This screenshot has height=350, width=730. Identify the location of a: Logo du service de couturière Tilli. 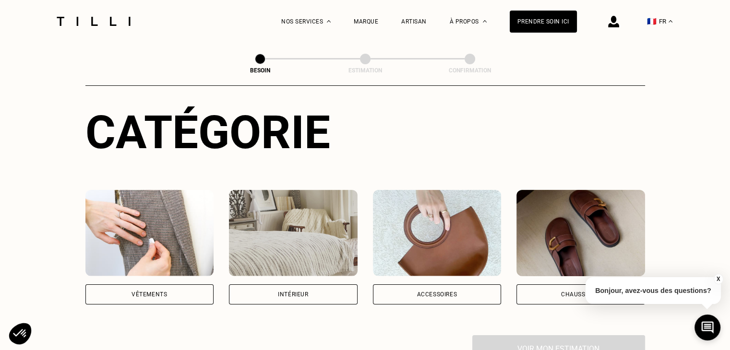
(94, 21).